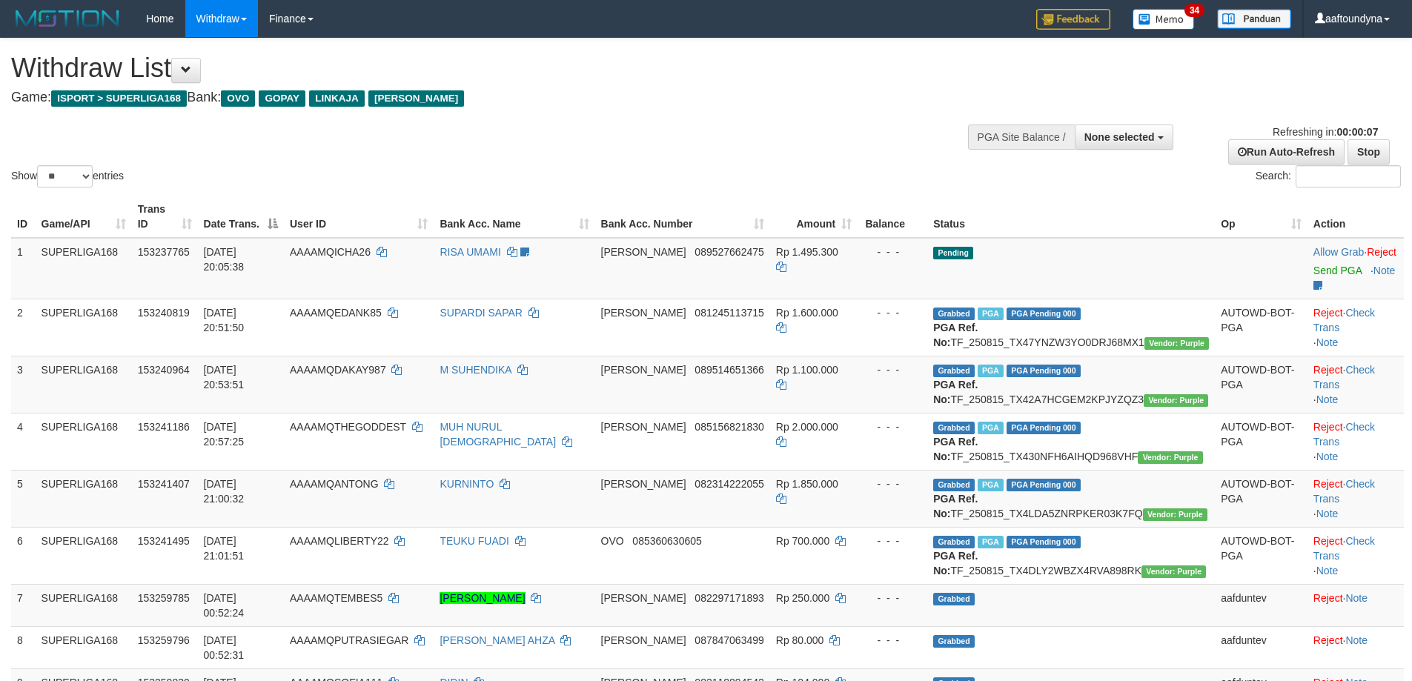  I want to click on th: Trans ID: activate to sort column ascending, so click(165, 216).